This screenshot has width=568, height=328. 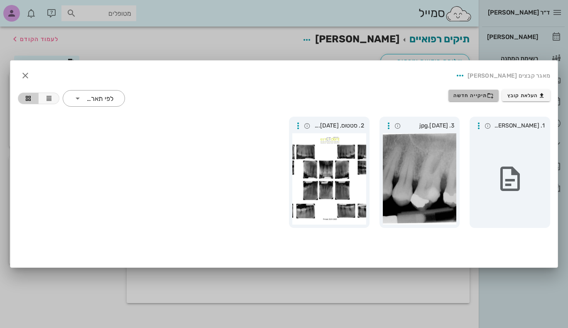 What do you see at coordinates (526, 95) in the screenshot?
I see `button: העלאת קובץ` at bounding box center [526, 95].